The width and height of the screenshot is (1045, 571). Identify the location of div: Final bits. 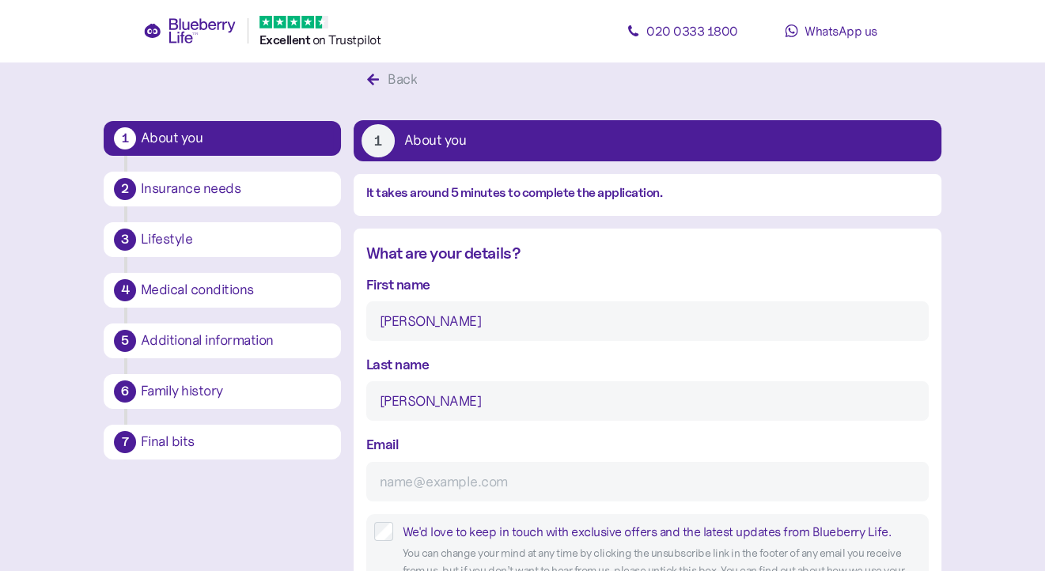
(236, 442).